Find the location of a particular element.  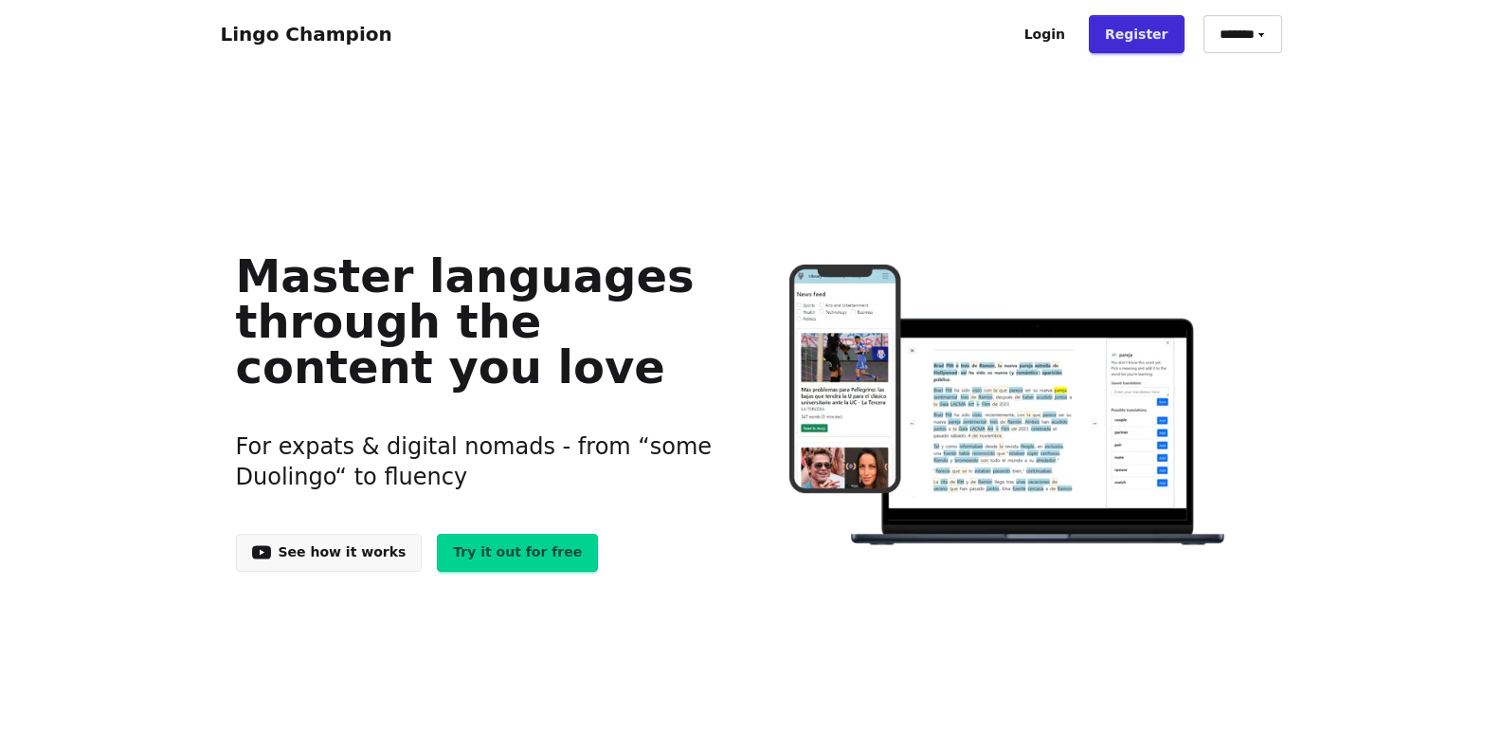

a: Lingo Champion is located at coordinates (306, 34).